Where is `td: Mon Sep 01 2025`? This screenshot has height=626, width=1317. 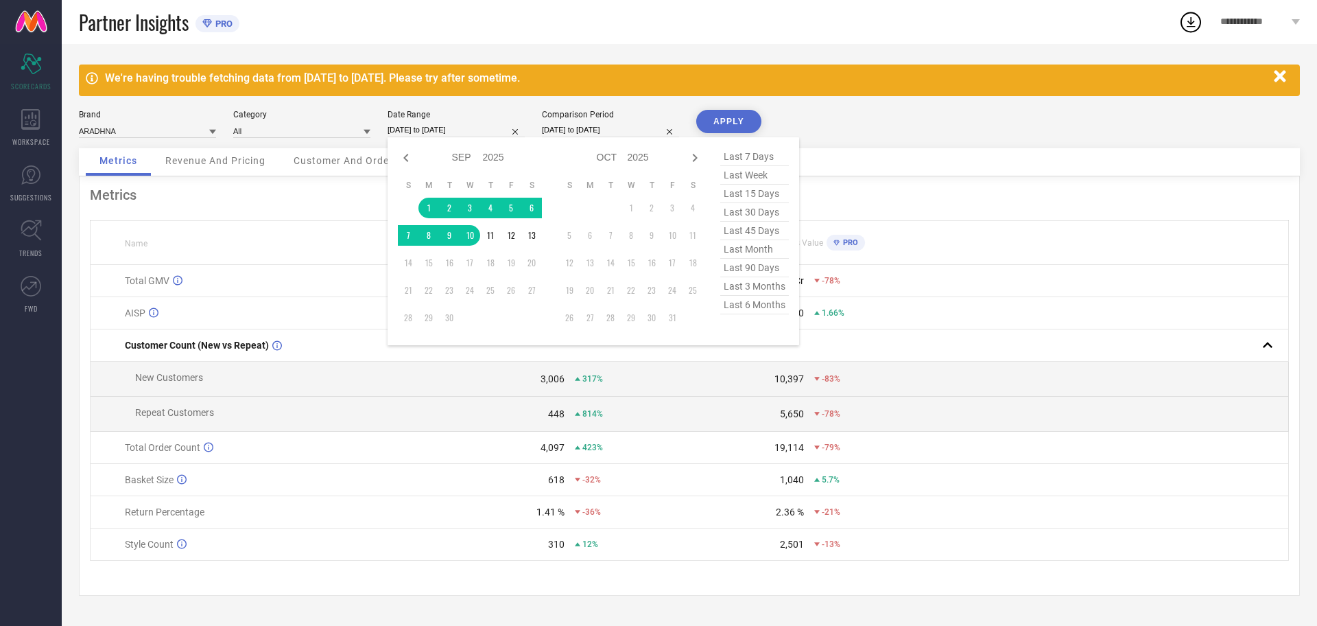 td: Mon Sep 01 2025 is located at coordinates (429, 208).